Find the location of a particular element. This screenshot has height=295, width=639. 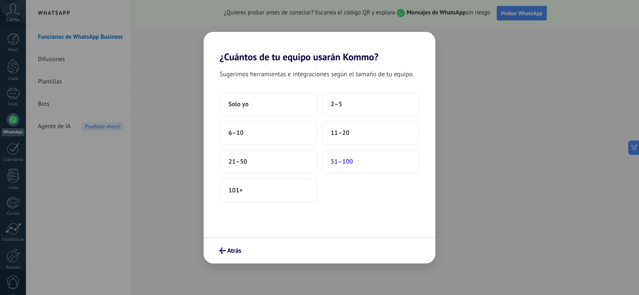

button: 51–100 is located at coordinates (371, 162).